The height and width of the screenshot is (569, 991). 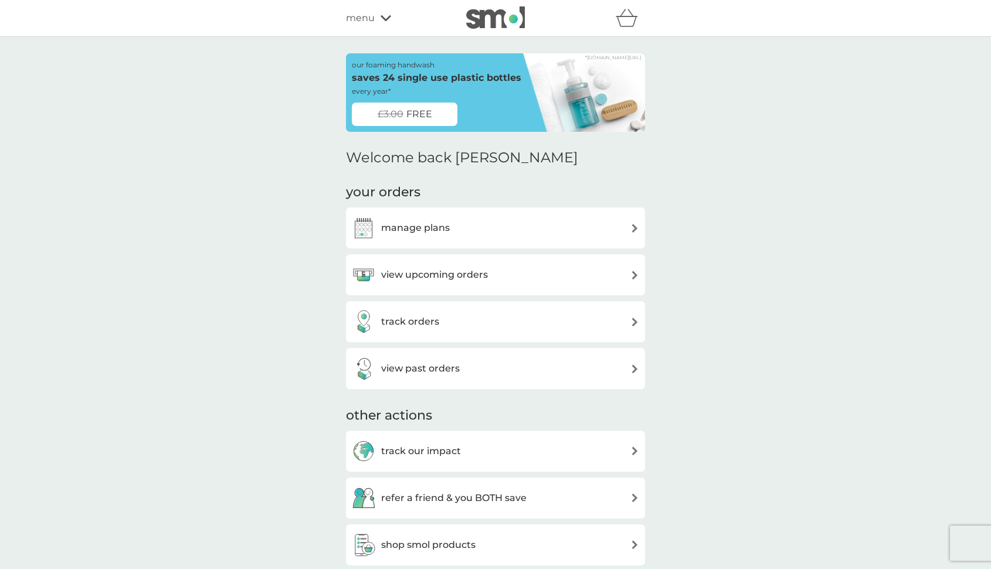 What do you see at coordinates (390, 114) in the screenshot?
I see `span: £3.00` at bounding box center [390, 114].